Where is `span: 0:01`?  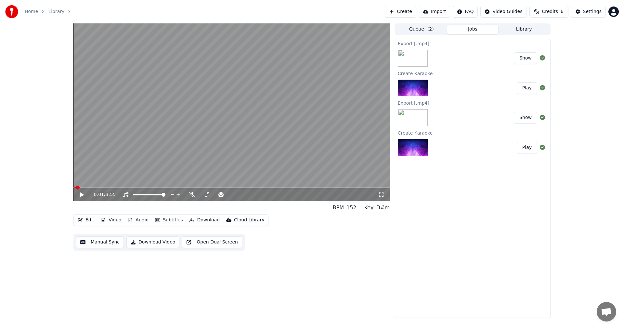 span: 0:01 is located at coordinates (99, 195).